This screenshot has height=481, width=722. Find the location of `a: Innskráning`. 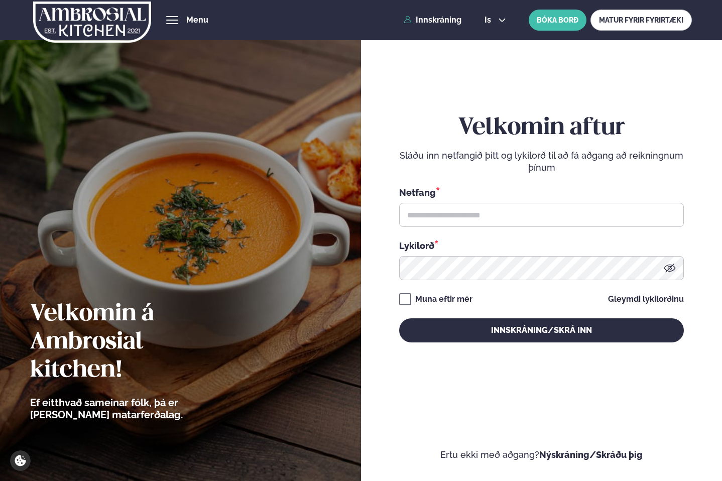

a: Innskráning is located at coordinates (432, 20).